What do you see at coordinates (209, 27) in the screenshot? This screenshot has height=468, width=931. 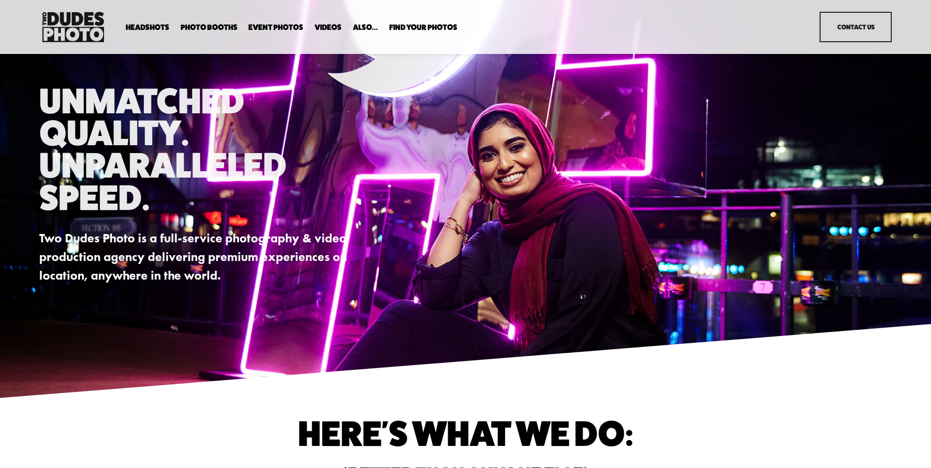 I see `span: Photo Booths` at bounding box center [209, 27].